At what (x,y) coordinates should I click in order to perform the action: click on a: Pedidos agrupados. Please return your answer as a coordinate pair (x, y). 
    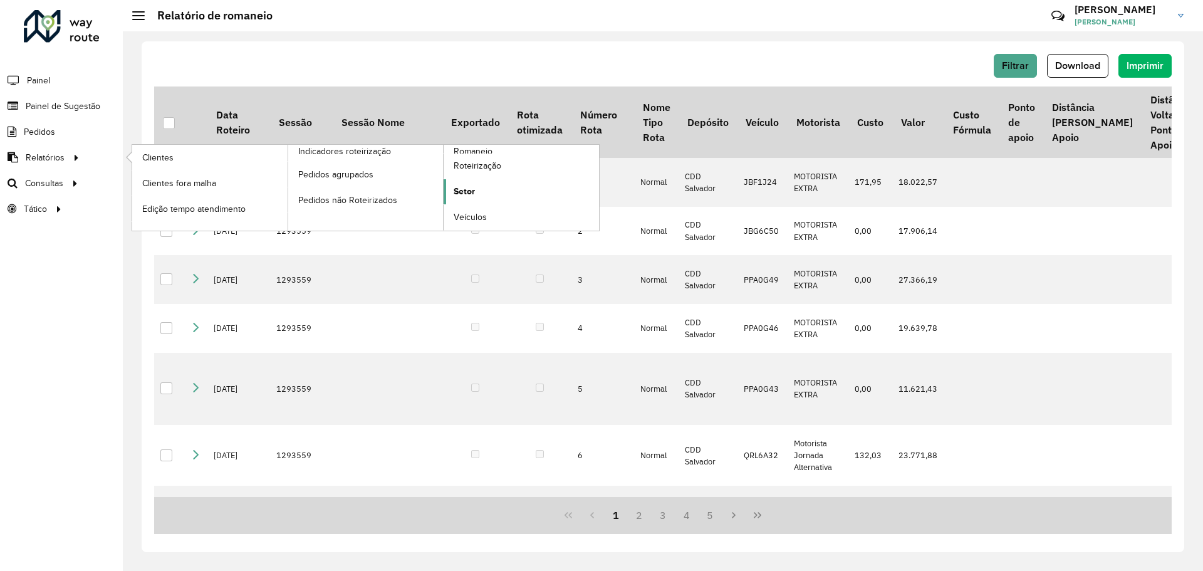
    Looking at the image, I should click on (366, 174).